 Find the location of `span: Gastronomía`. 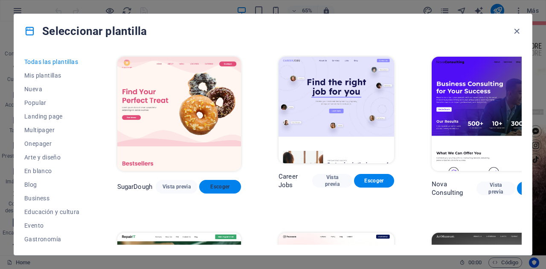

span: Gastronomía is located at coordinates (52, 239).